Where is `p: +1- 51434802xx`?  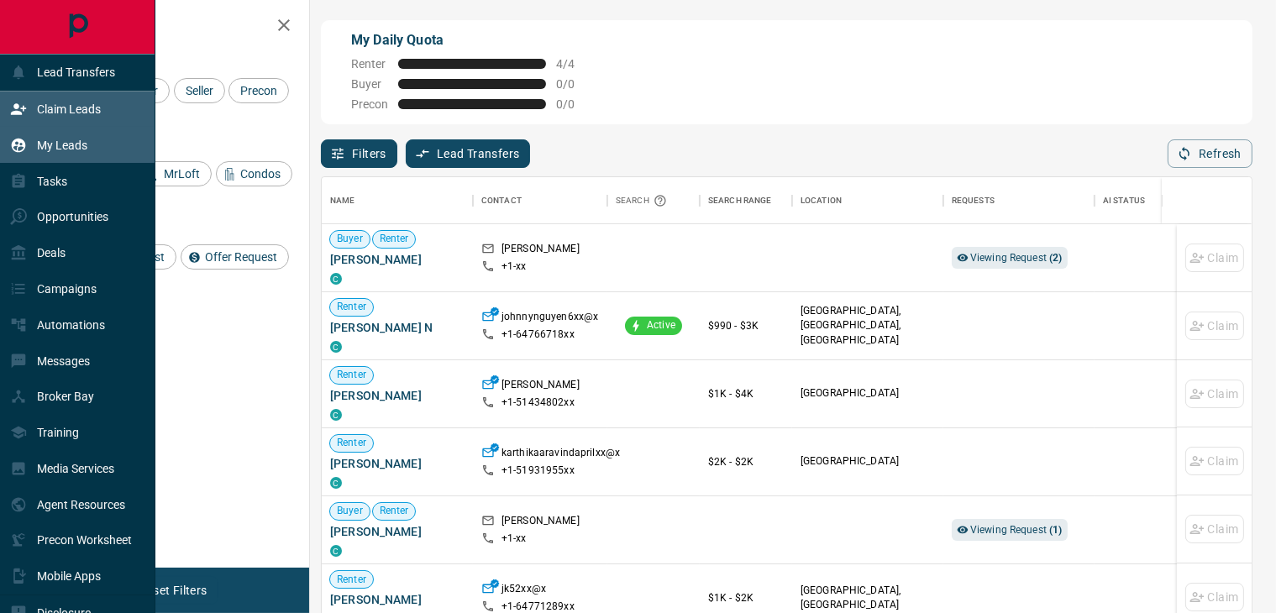
p: +1- 51434802xx is located at coordinates (538, 402).